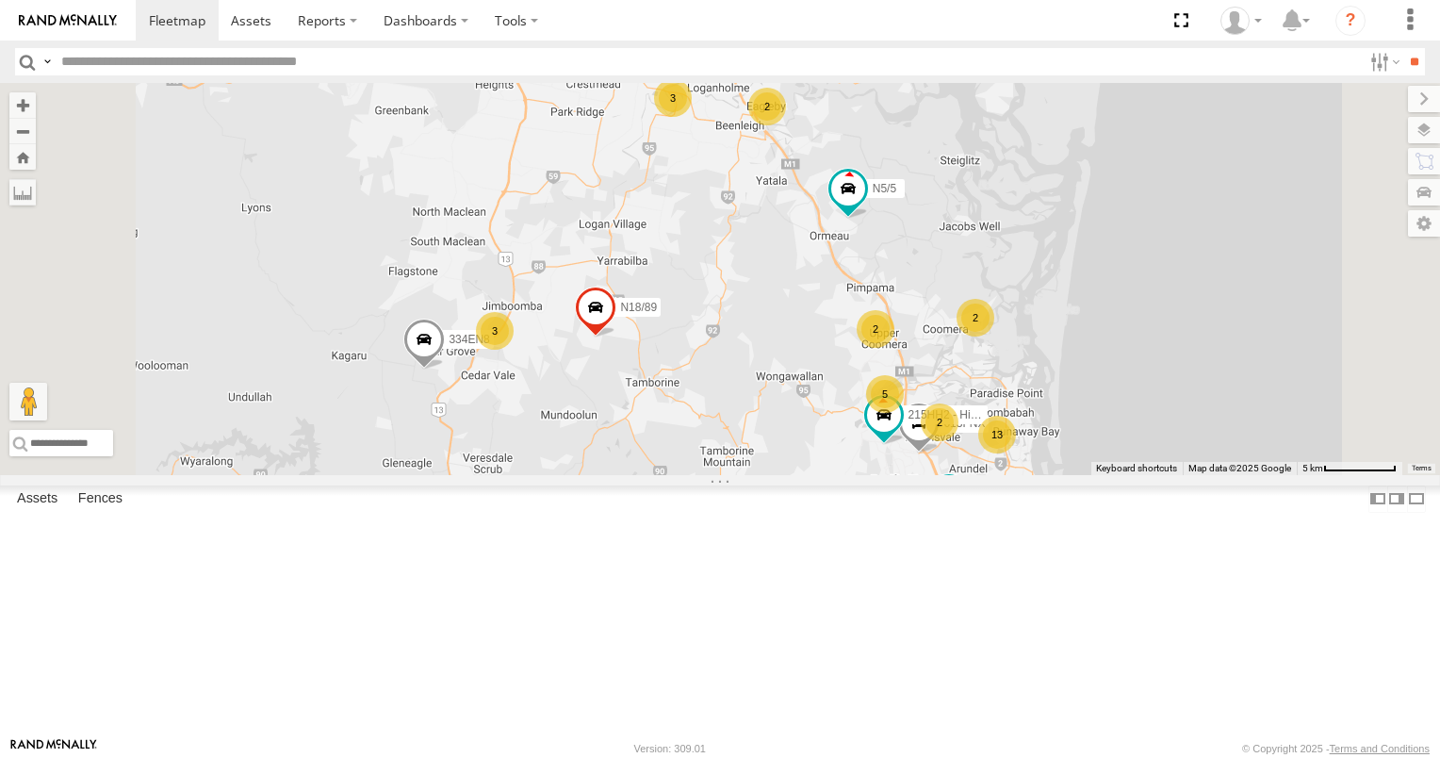 Image resolution: width=1440 pixels, height=758 pixels. Describe the element at coordinates (1383, 61) in the screenshot. I see `label: Search Filter Options` at that location.